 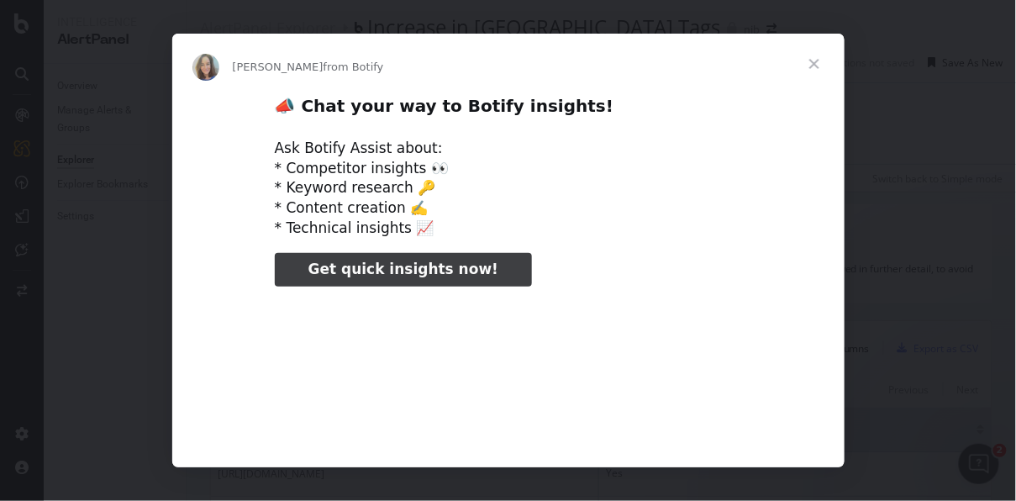 I want to click on span: Get quick insights now!, so click(x=403, y=269).